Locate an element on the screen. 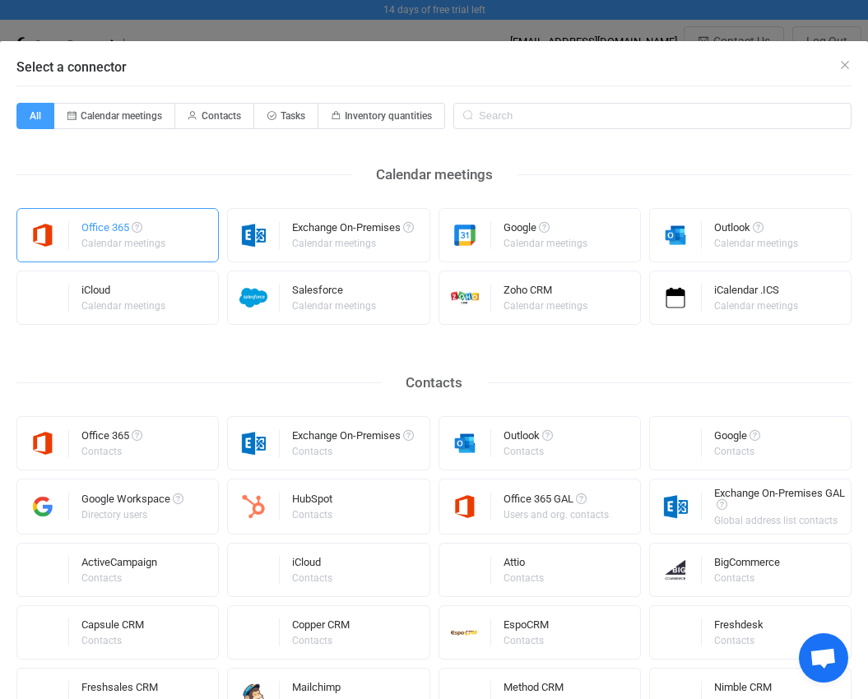 This screenshot has height=699, width=868. img: salesforce.png is located at coordinates (253, 298).